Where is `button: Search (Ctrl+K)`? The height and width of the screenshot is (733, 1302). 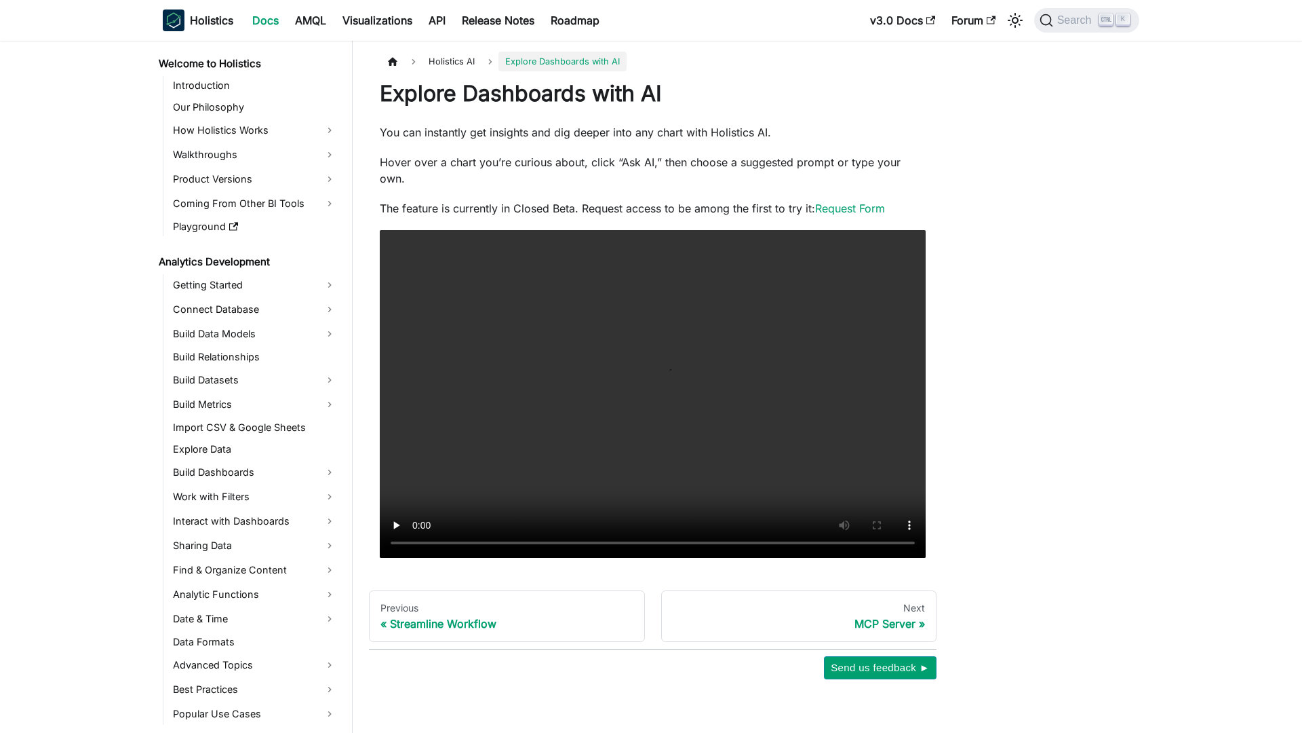
button: Search (Ctrl+K) is located at coordinates (1087, 20).